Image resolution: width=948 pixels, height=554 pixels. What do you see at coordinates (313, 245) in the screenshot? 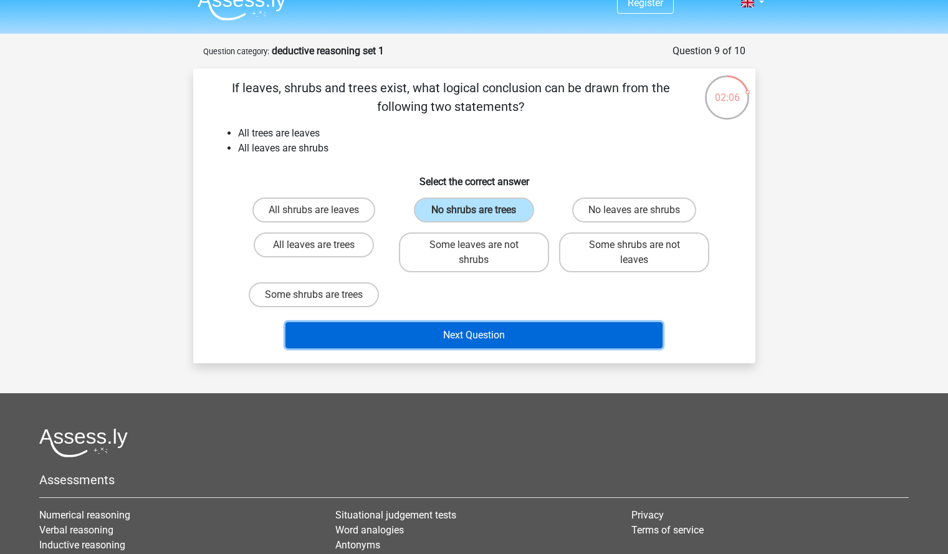
I see `label: All leaves are trees` at bounding box center [313, 245].